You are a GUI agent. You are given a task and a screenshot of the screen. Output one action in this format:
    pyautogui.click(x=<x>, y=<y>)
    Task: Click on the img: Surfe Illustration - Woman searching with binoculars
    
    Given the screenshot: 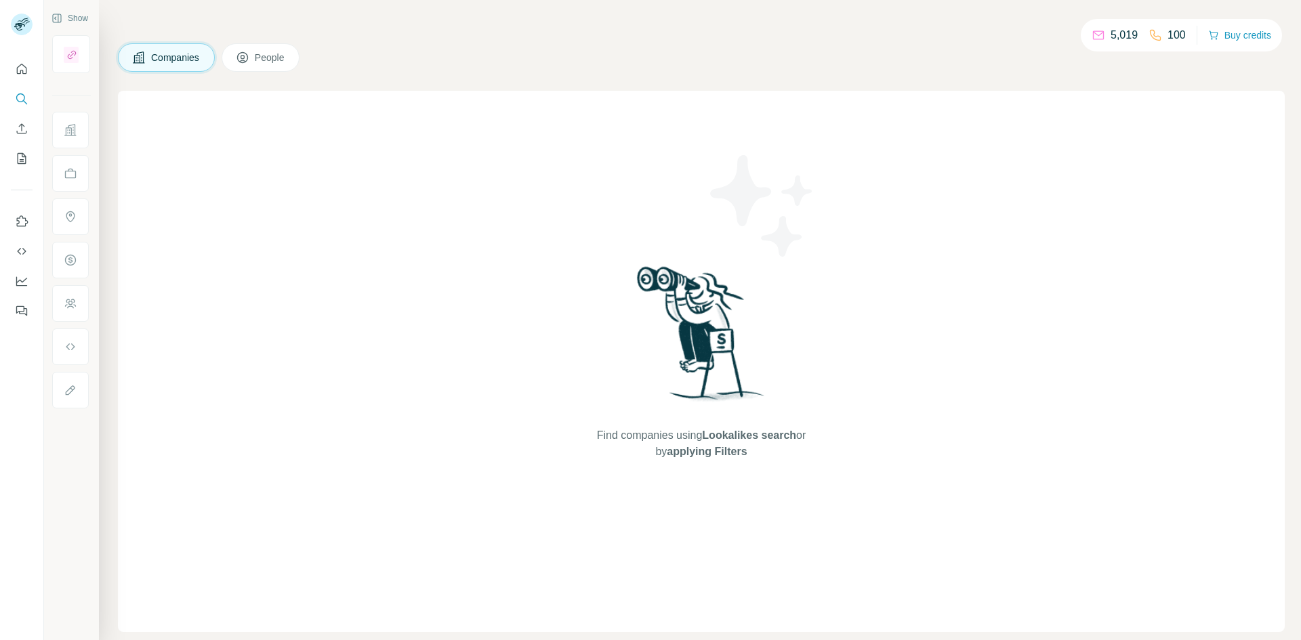 What is the action you would take?
    pyautogui.click(x=701, y=338)
    